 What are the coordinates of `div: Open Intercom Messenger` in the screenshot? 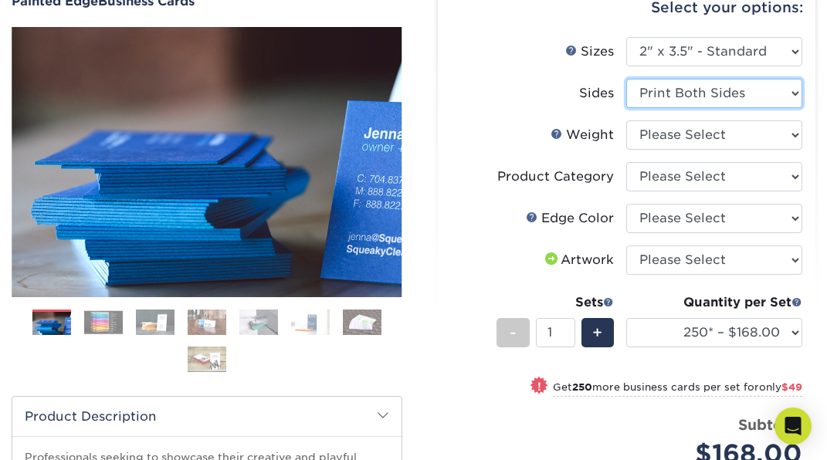 It's located at (793, 426).